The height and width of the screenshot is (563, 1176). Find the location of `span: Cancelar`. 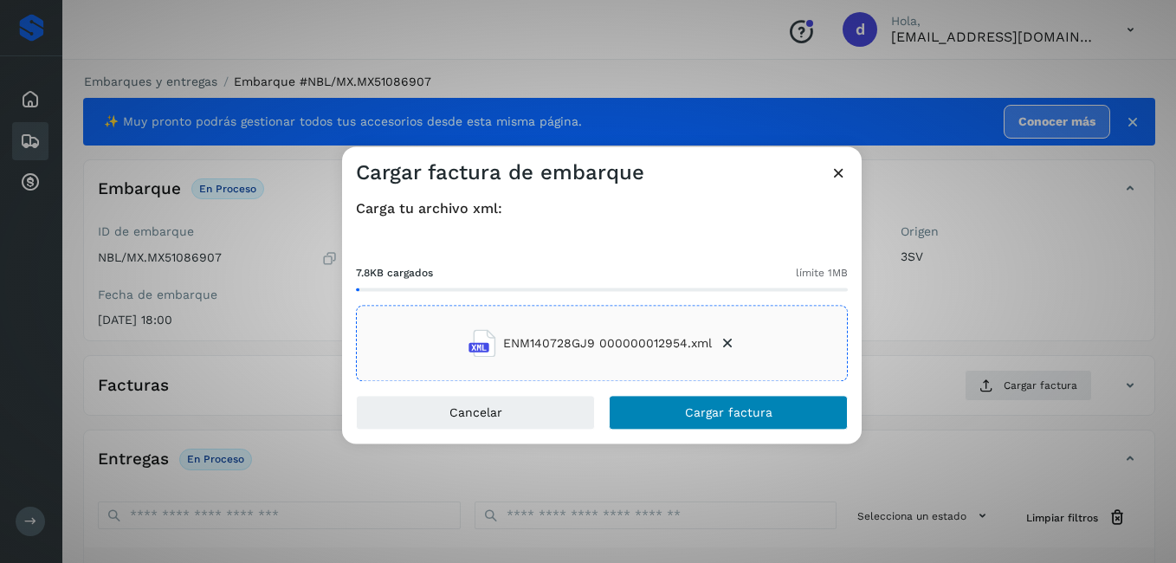

span: Cancelar is located at coordinates (476, 413).